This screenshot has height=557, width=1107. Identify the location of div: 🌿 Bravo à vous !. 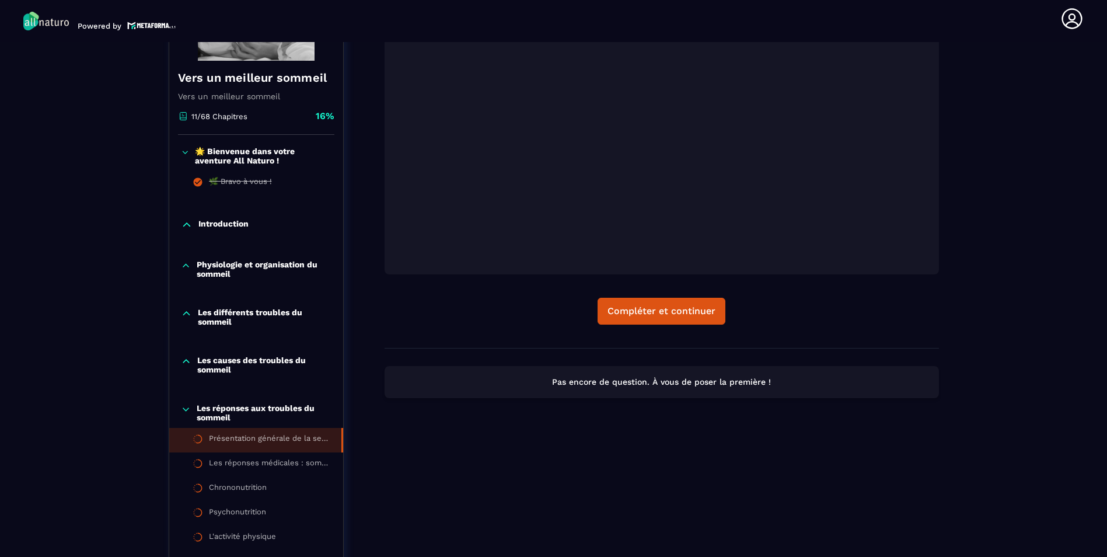
(240, 183).